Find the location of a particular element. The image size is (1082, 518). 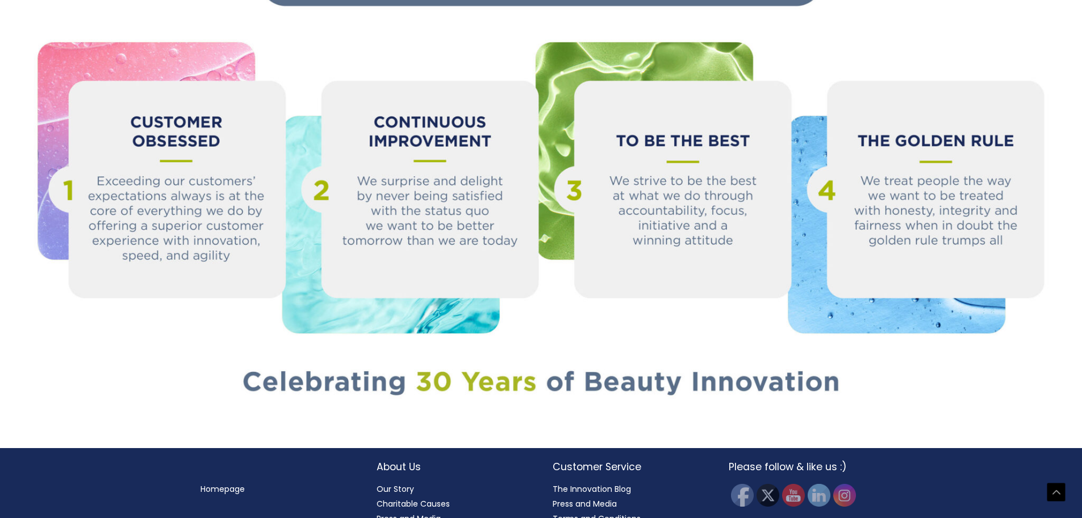

nav: Menu is located at coordinates (277, 489).